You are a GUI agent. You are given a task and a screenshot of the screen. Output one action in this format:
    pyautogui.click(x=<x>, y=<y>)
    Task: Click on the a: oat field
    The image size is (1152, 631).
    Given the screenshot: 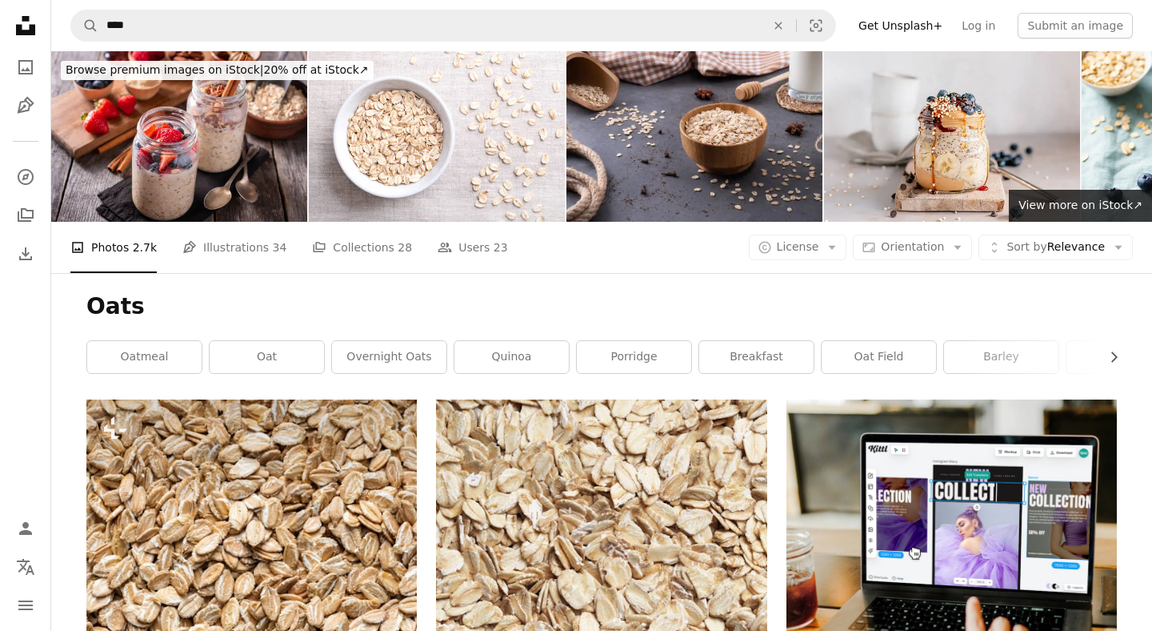 What is the action you would take?
    pyautogui.click(x=879, y=357)
    